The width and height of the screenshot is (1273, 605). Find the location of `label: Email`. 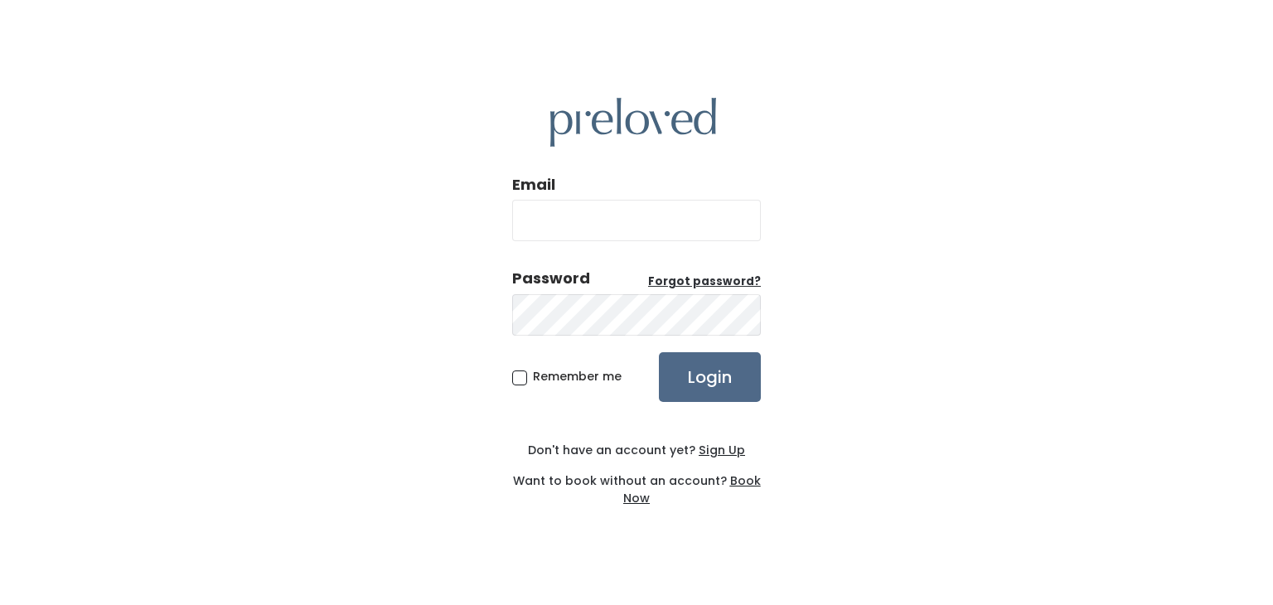

label: Email is located at coordinates (534, 185).